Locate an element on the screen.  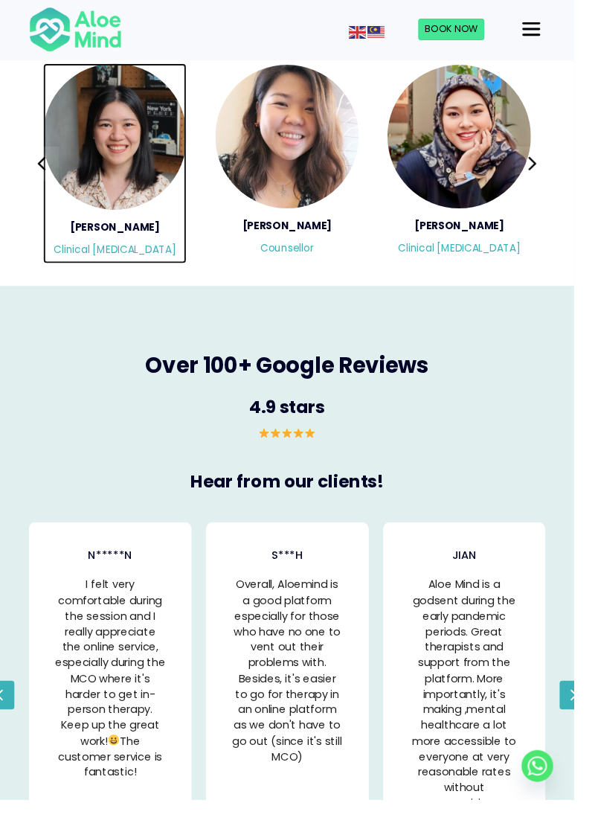
div: Slide 2 of 18 is located at coordinates (298, 169).